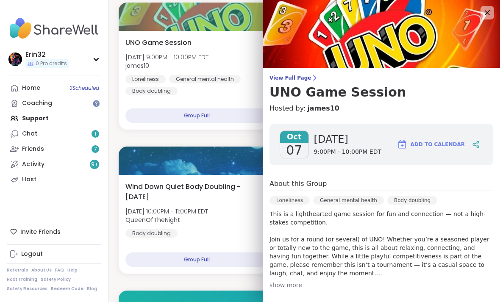 The image size is (500, 302). Describe the element at coordinates (54, 254) in the screenshot. I see `a: Logout` at that location.